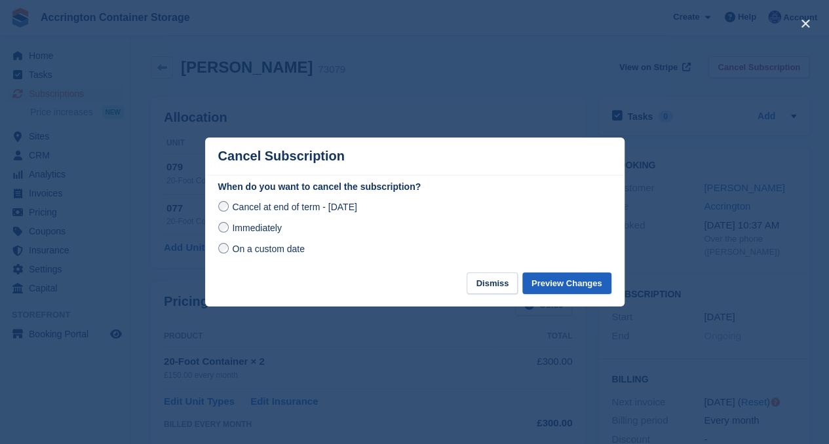 This screenshot has width=829, height=444. I want to click on span: Immediately, so click(256, 228).